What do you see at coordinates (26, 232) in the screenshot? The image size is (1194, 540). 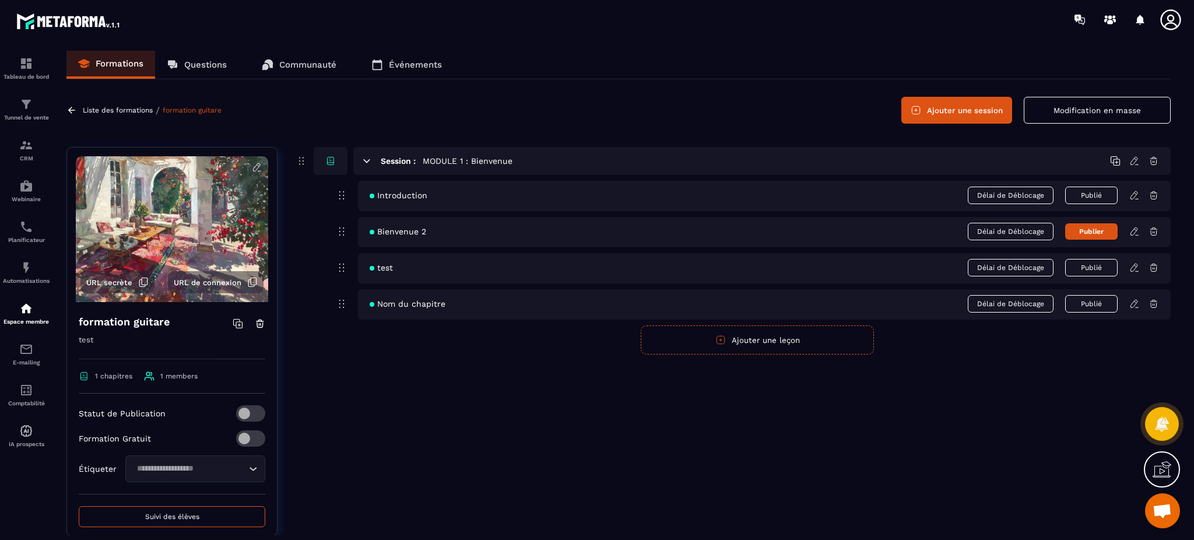 I see `a: schedulerschedulerPlanificateur` at bounding box center [26, 232].